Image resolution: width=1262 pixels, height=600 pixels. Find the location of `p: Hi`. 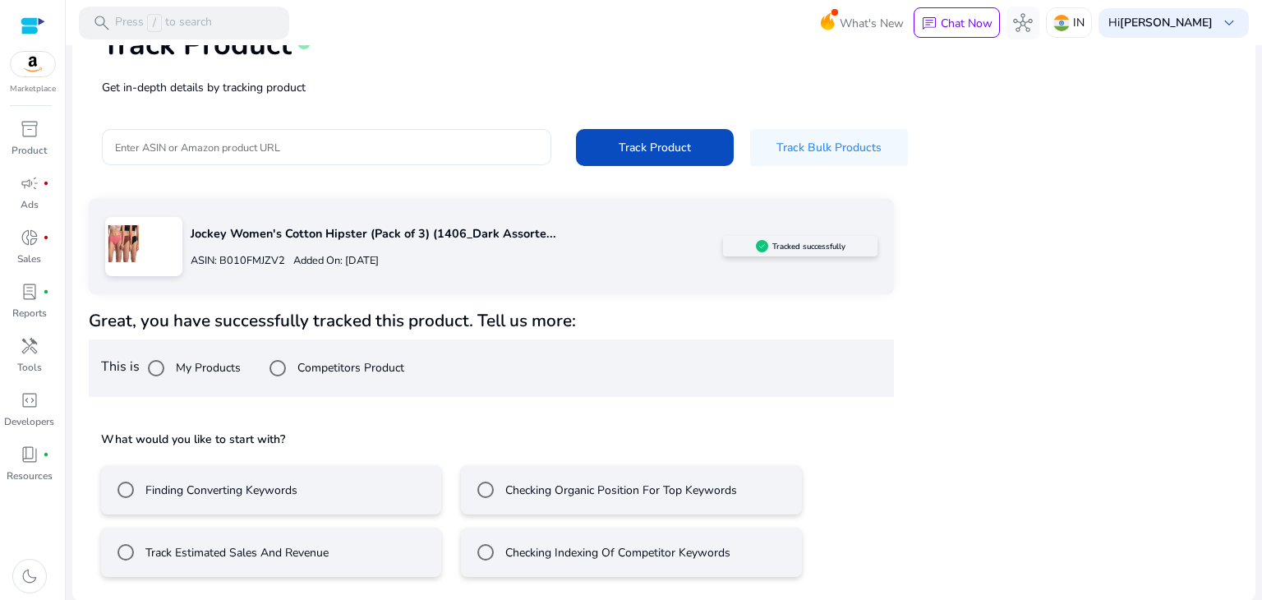

p: Hi is located at coordinates (1160, 23).